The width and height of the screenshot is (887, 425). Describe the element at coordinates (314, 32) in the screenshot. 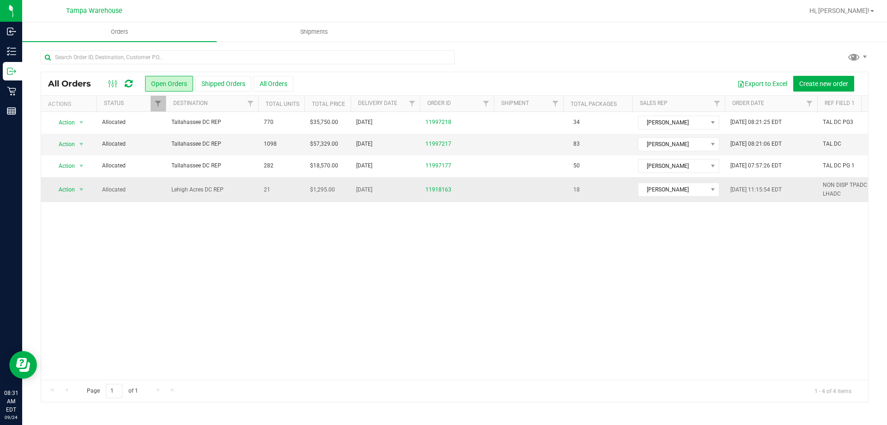

I see `a: Shipments` at that location.